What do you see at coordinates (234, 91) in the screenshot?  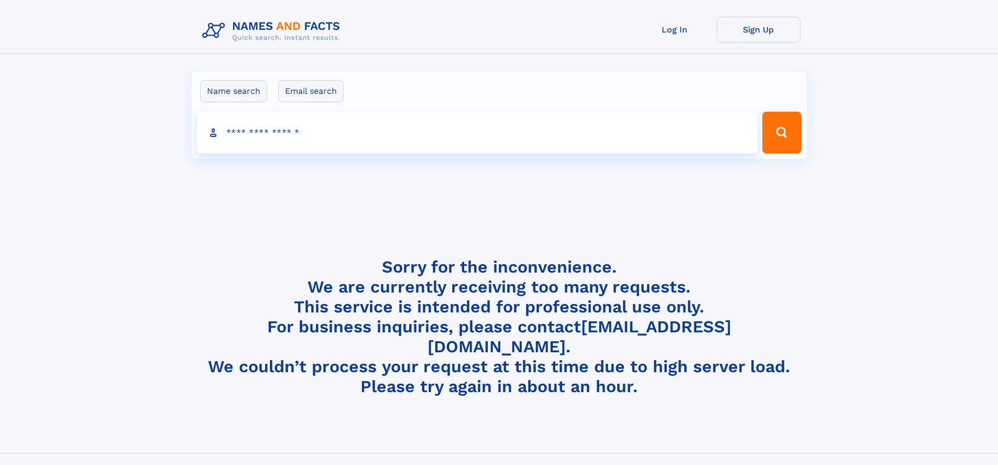 I see `label: Name search` at bounding box center [234, 91].